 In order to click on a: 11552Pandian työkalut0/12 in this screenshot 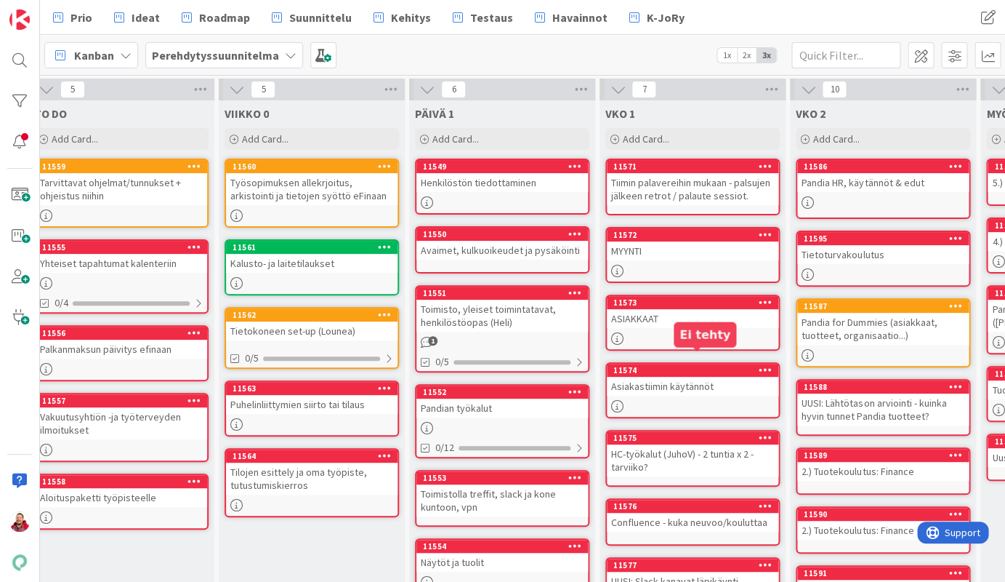, I will do `click(502, 421)`.